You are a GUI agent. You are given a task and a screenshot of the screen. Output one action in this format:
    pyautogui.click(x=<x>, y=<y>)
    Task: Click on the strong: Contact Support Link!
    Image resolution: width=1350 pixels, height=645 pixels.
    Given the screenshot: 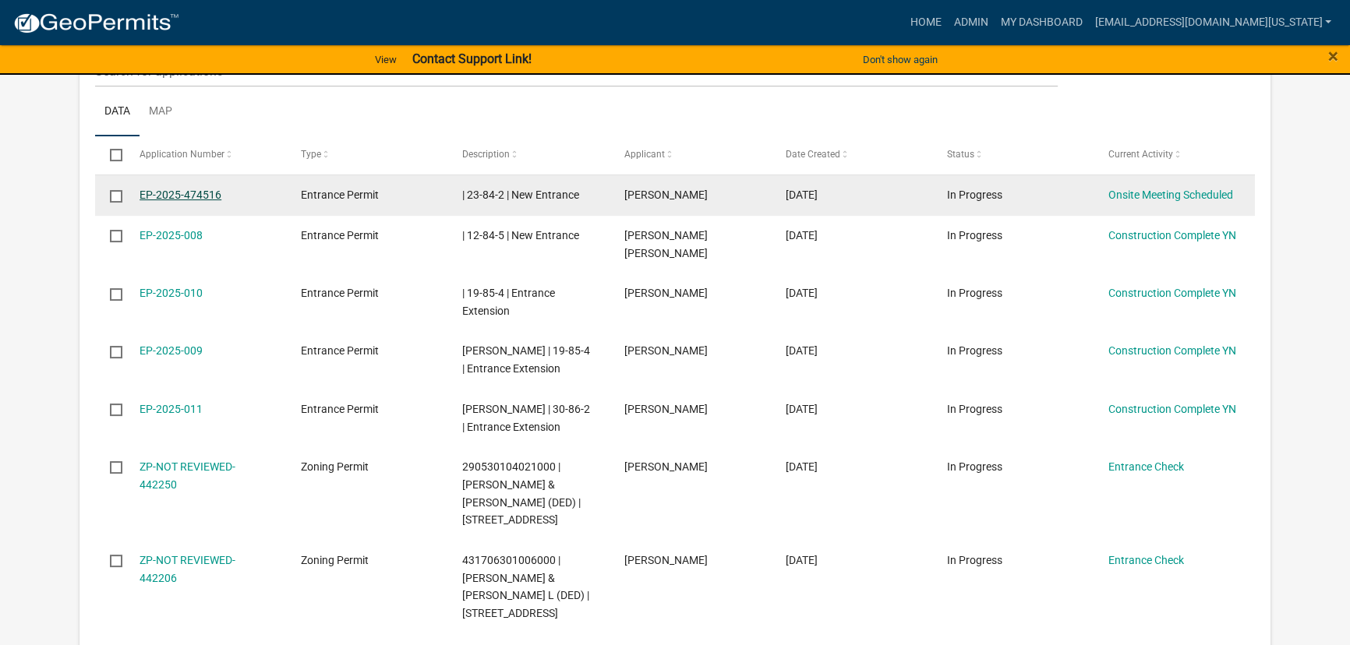 What is the action you would take?
    pyautogui.click(x=472, y=58)
    